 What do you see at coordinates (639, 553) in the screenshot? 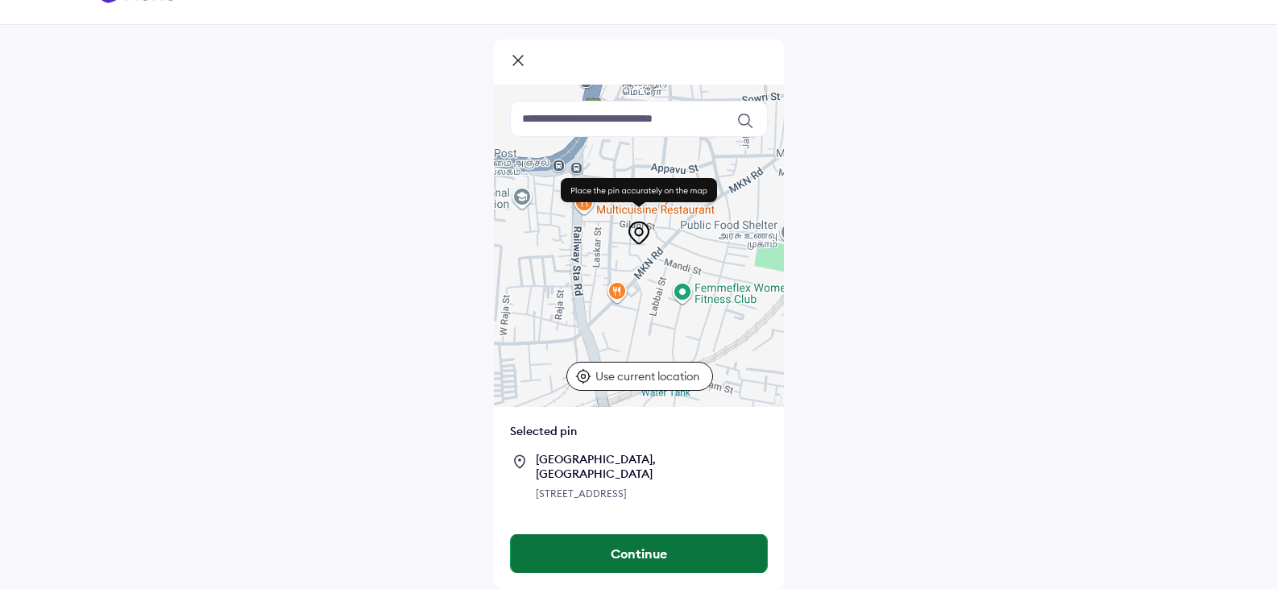
I see `button: Continue` at bounding box center [639, 553].